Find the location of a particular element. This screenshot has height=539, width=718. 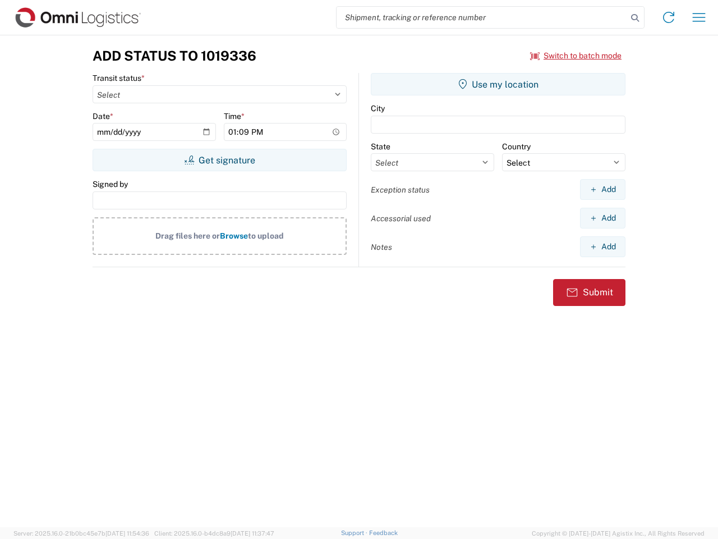

label: Time is located at coordinates (234, 116).